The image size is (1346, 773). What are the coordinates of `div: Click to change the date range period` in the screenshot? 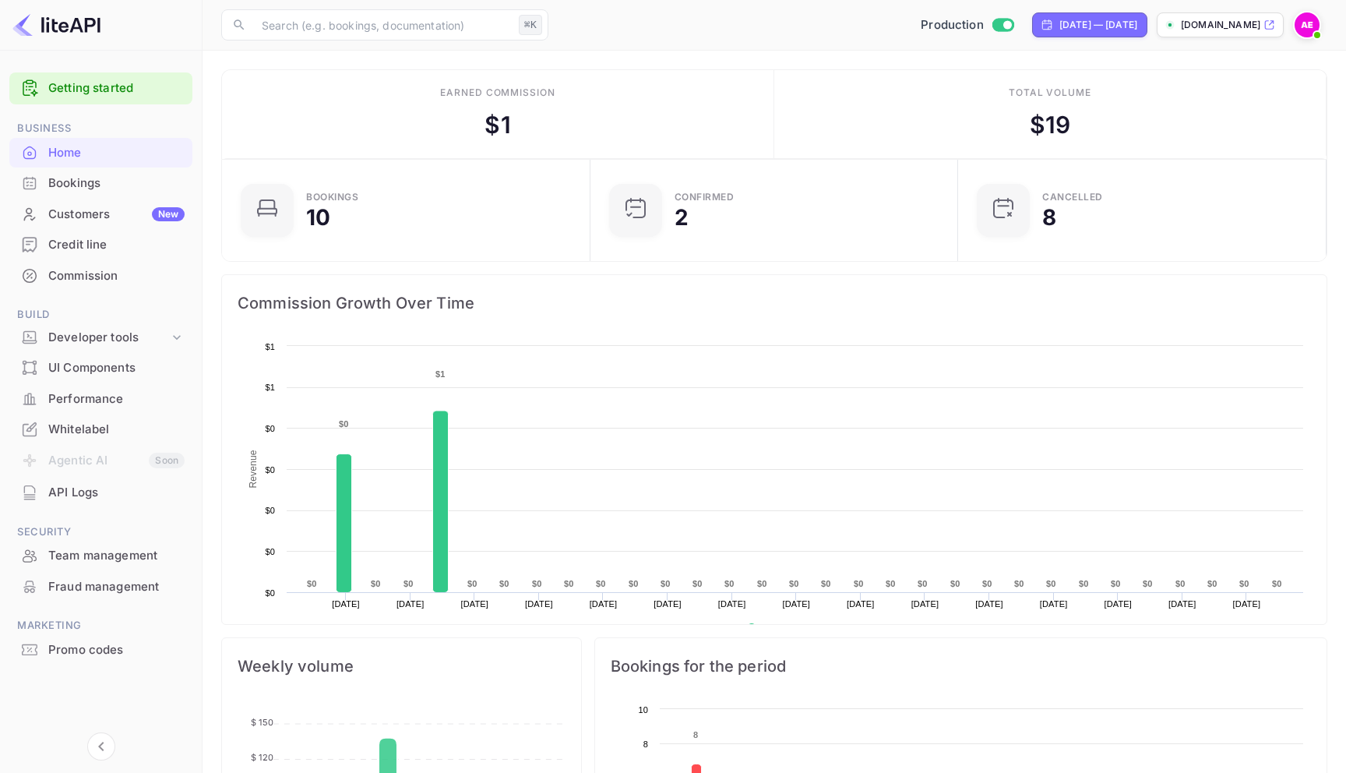 It's located at (1090, 25).